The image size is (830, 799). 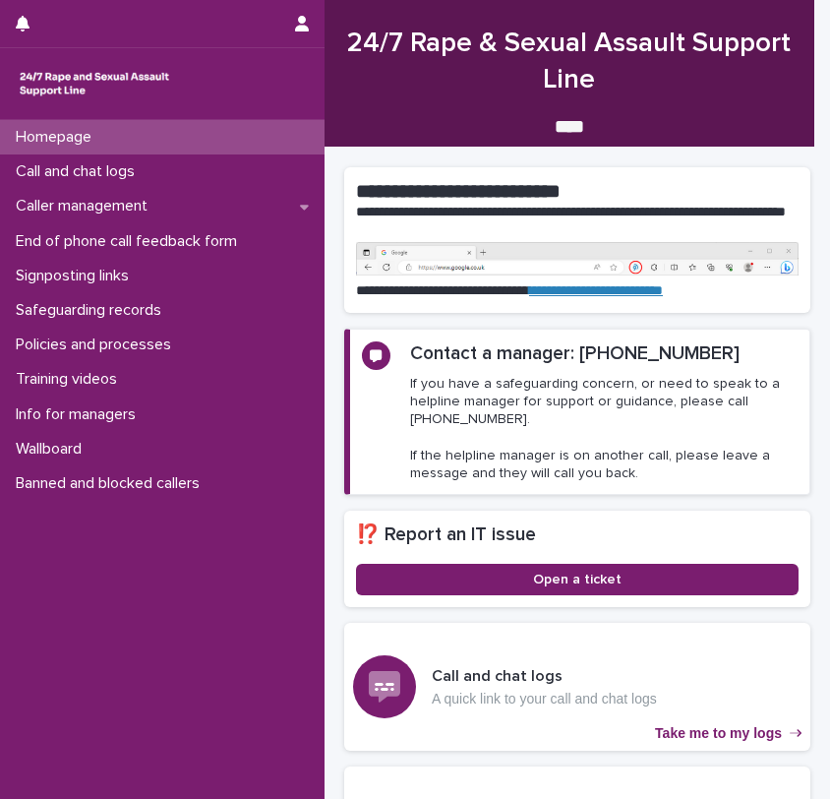 I want to click on p: Info for managers, so click(x=80, y=414).